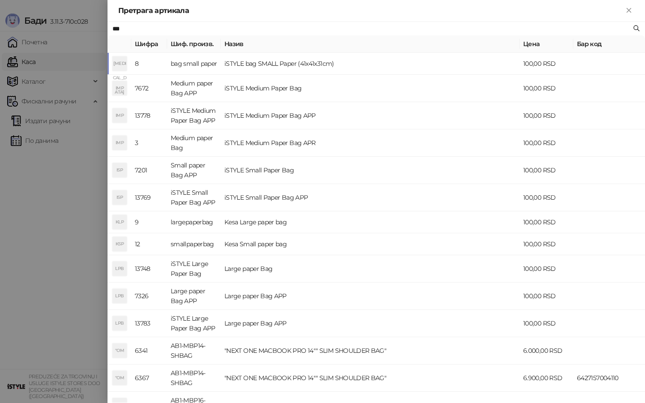 This screenshot has width=645, height=403. What do you see at coordinates (149, 244) in the screenshot?
I see `td: 12` at bounding box center [149, 244].